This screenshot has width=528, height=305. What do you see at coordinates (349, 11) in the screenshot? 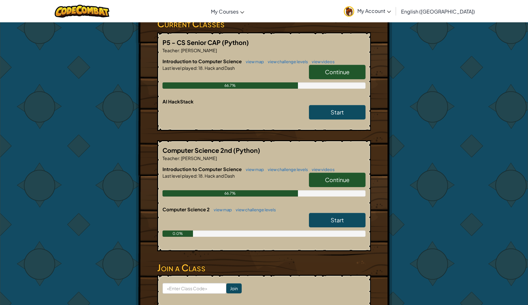
I see `img: avatar` at bounding box center [349, 11].